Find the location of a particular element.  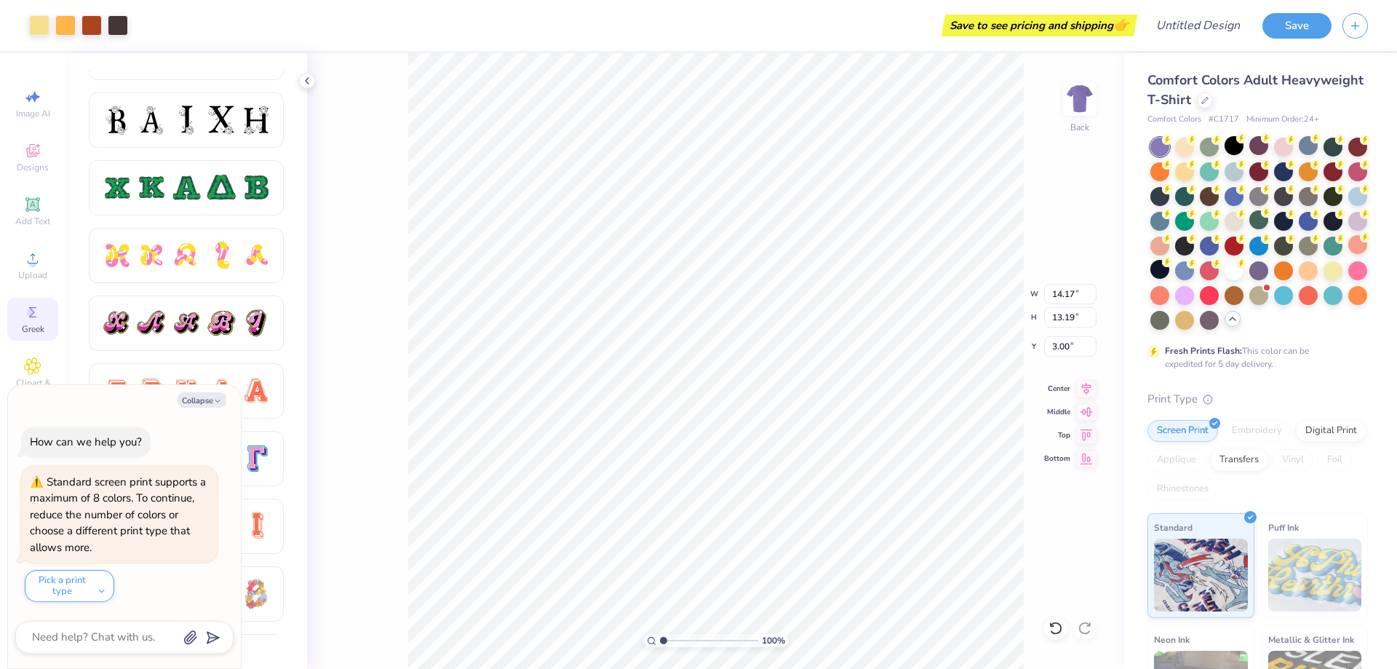

span: Standard is located at coordinates (1173, 527).